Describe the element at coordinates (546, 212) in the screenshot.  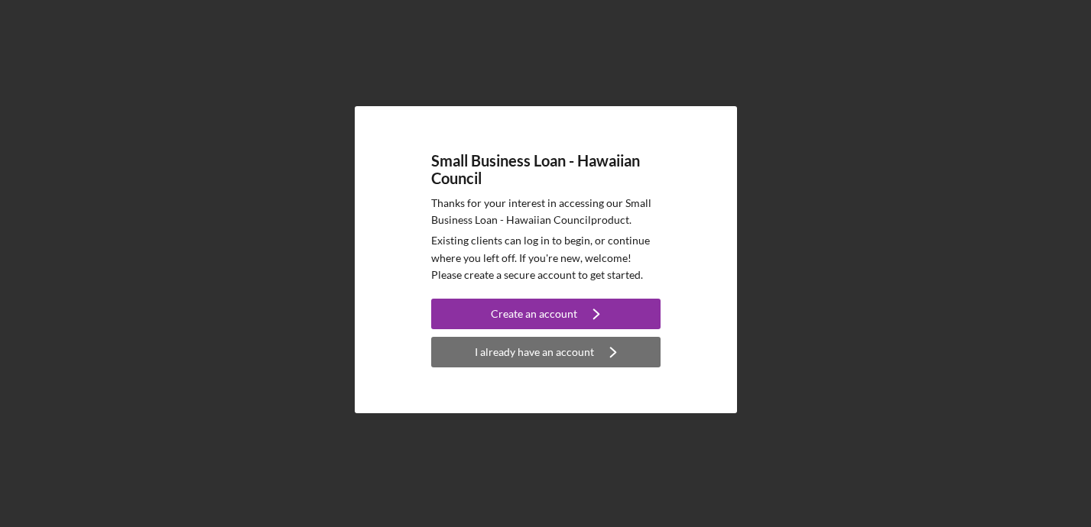
I see `p: Thanks for your interest in accessing our Small Business Loan - Hawaiian Council product.` at that location.